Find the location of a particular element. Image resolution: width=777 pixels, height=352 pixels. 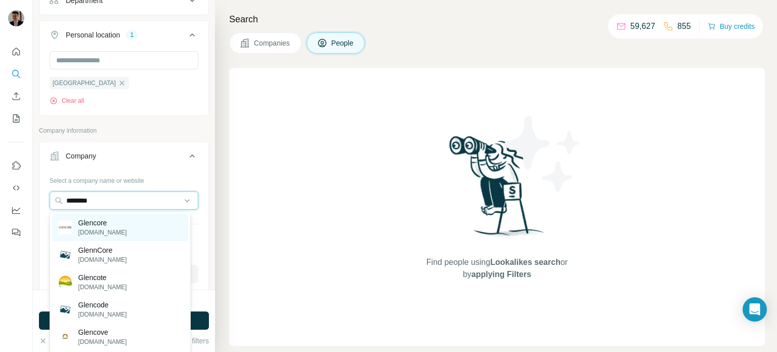

p: Company information is located at coordinates (124, 130).